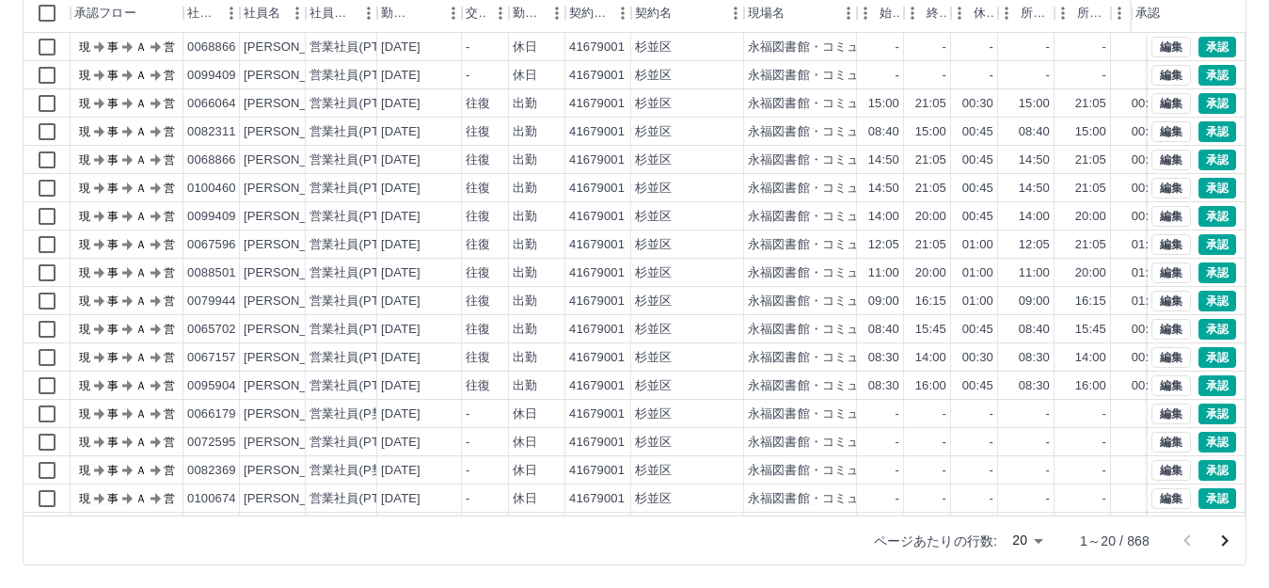 This screenshot has height=588, width=1269. What do you see at coordinates (1034, 273) in the screenshot?
I see `div: 11:00` at bounding box center [1034, 273].